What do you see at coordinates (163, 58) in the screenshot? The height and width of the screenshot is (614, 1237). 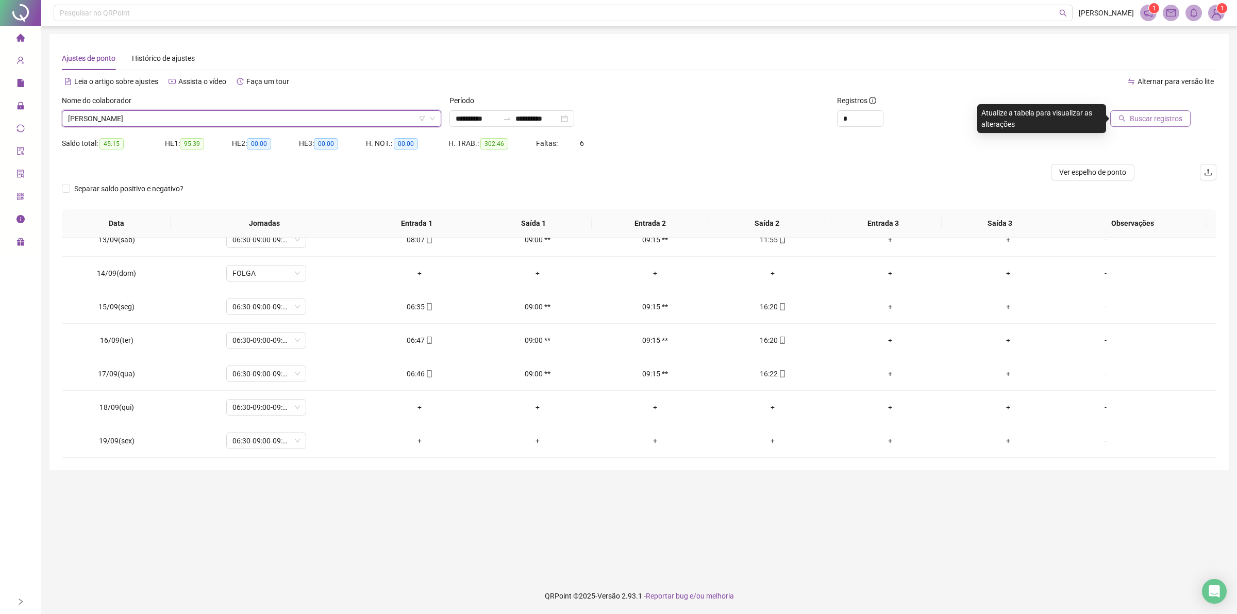 I see `span: Histórico de ajustes` at bounding box center [163, 58].